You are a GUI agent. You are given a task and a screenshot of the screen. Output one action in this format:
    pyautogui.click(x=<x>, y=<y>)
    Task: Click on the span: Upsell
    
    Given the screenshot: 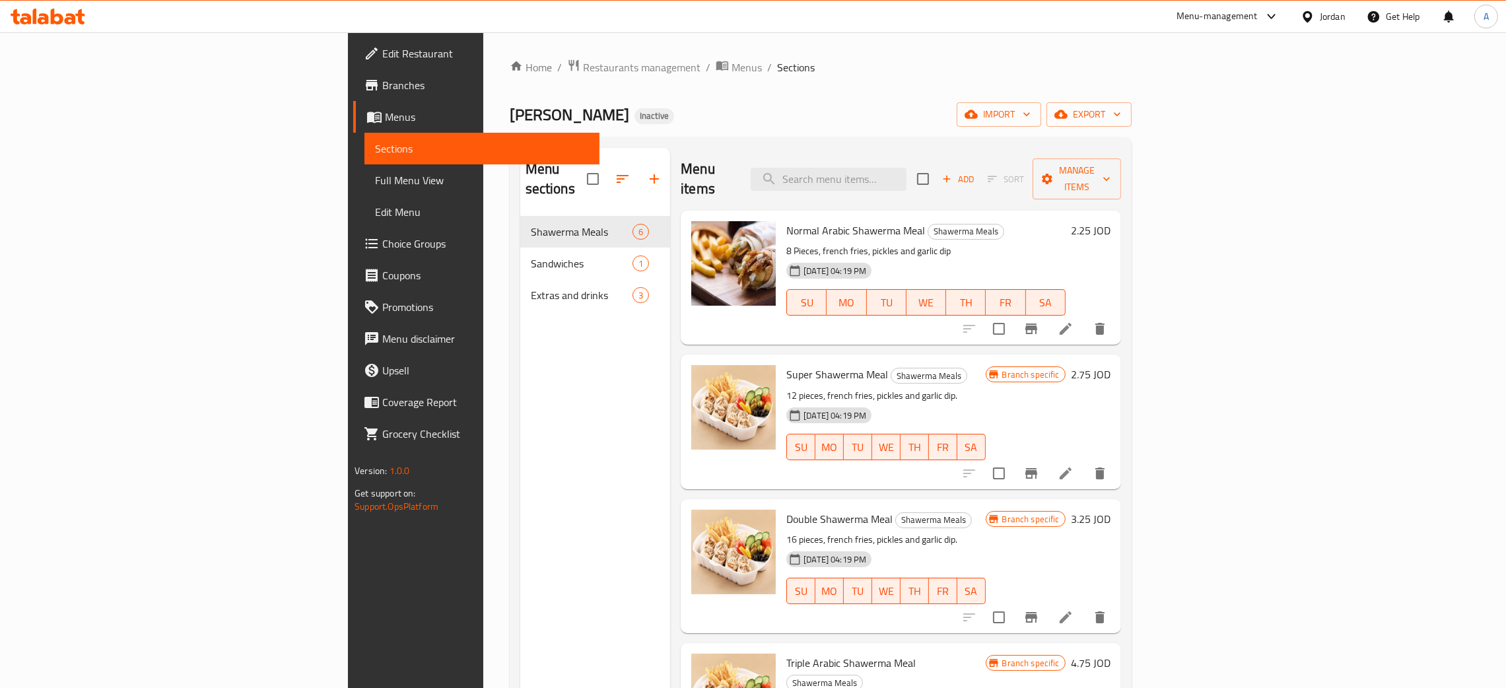 What is the action you would take?
    pyautogui.click(x=485, y=371)
    